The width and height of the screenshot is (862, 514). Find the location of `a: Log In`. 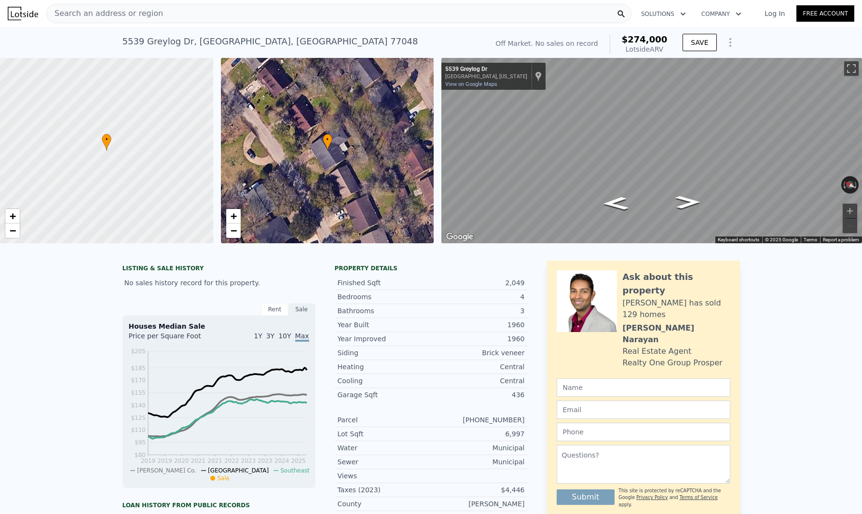

a: Log In is located at coordinates (775, 14).